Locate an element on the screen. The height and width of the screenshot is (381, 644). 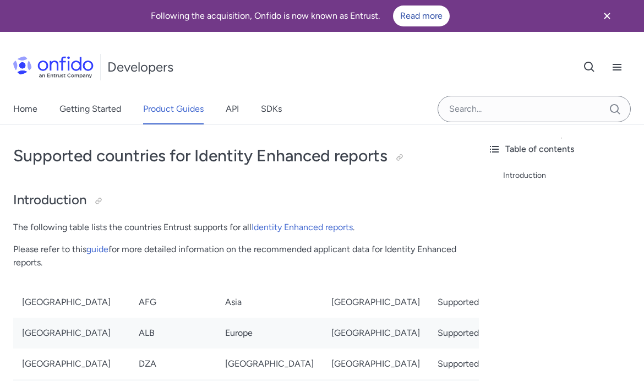
td: DZA is located at coordinates (173, 364).